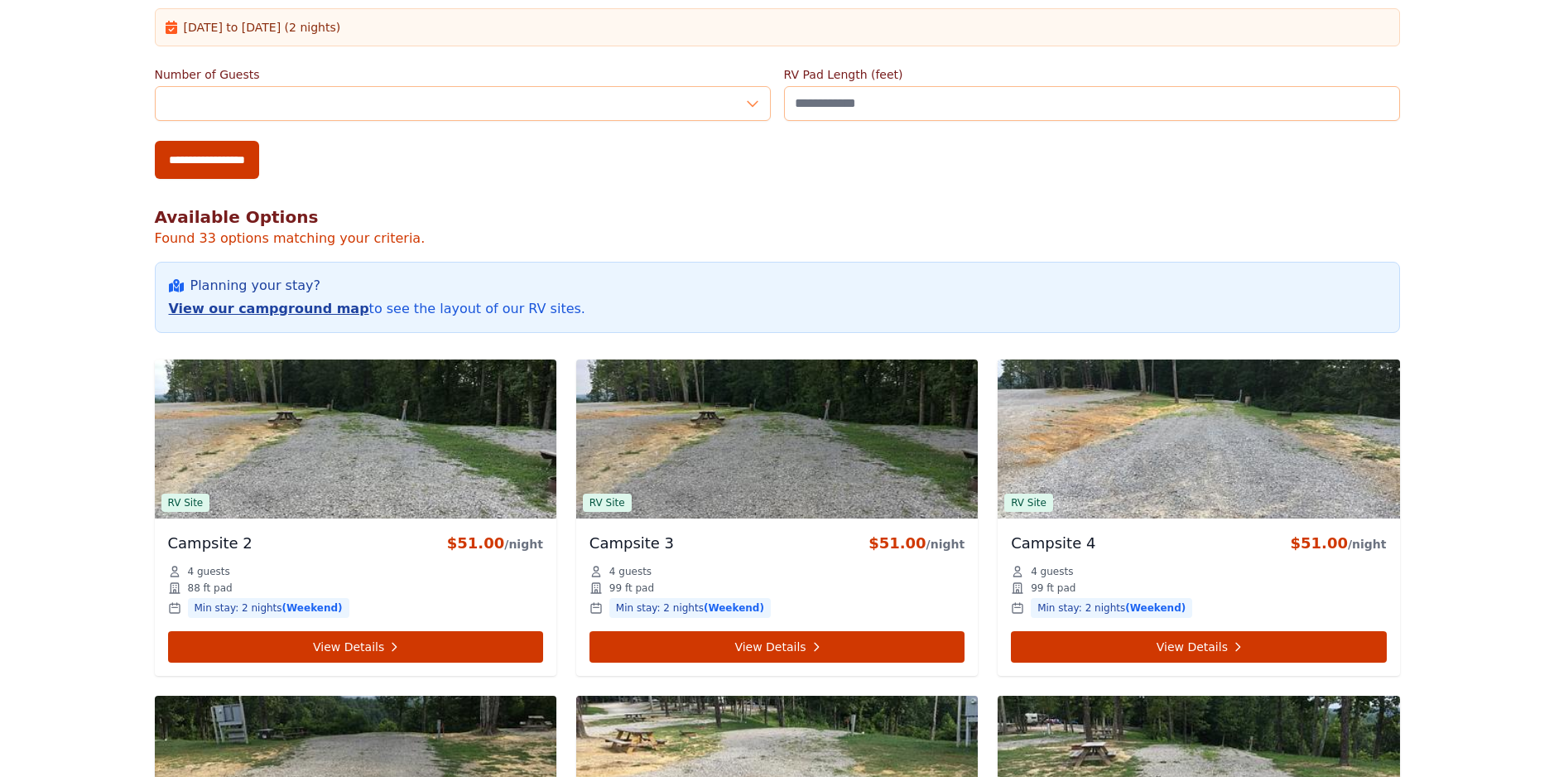 Image resolution: width=1554 pixels, height=777 pixels. I want to click on label: RV Pad Length (feet), so click(1092, 75).